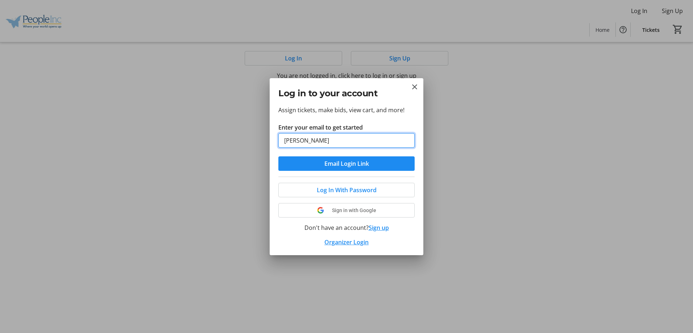  I want to click on button: Sign up, so click(379, 228).